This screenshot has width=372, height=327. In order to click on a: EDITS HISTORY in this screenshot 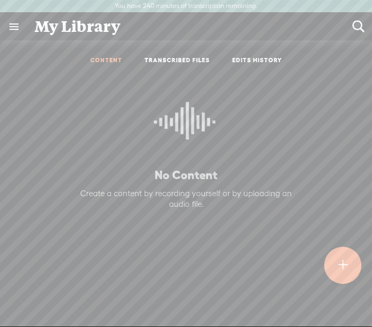, I will do `click(257, 61)`.